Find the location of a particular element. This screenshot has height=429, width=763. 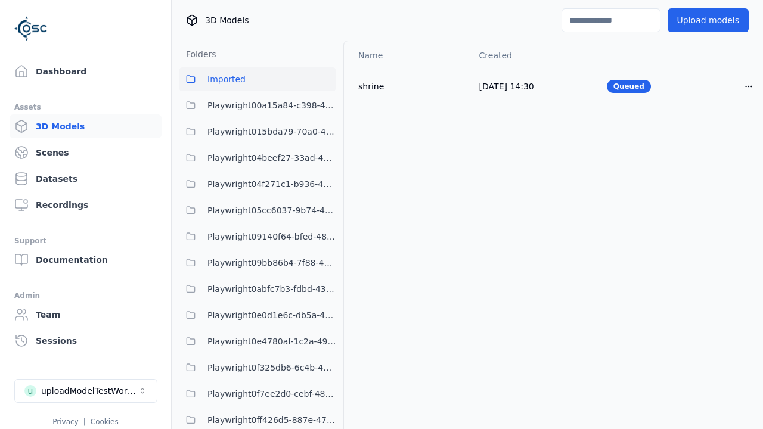

button: Playwright00a15a84-c398-4ef4-9da8-38c036397b1e is located at coordinates (258, 106).